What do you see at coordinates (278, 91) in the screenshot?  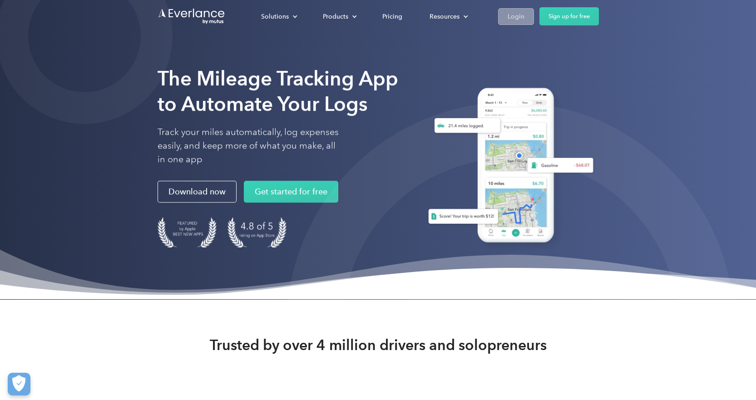 I see `strong: The Mileage Tracking App to Automate Your Logs` at bounding box center [278, 91].